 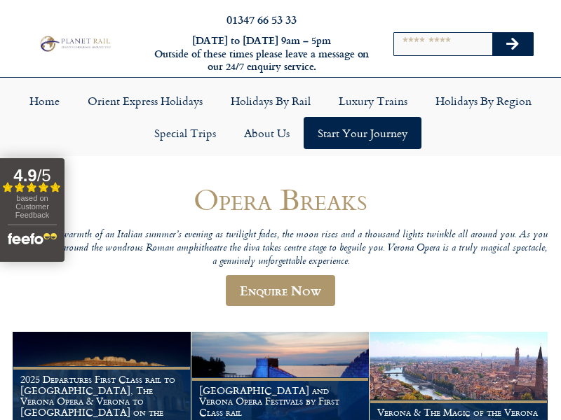 What do you see at coordinates (44, 101) in the screenshot?
I see `a: Home` at bounding box center [44, 101].